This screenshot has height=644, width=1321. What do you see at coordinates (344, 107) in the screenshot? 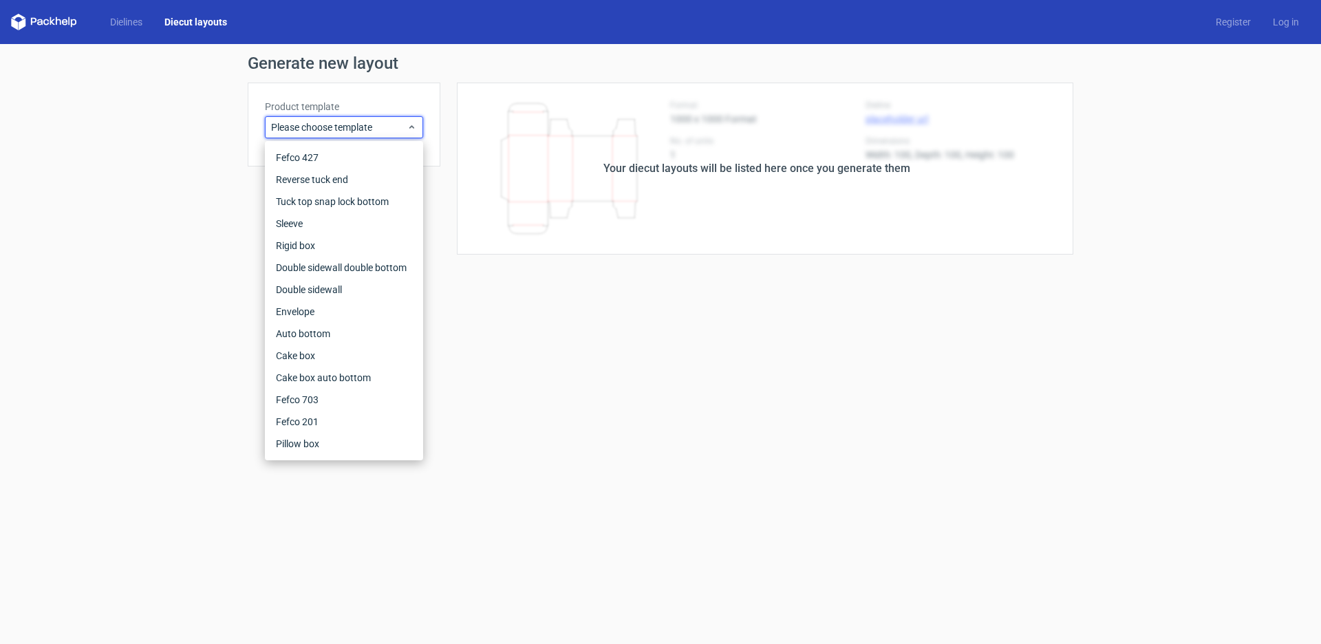
I see `label: Product template` at bounding box center [344, 107].